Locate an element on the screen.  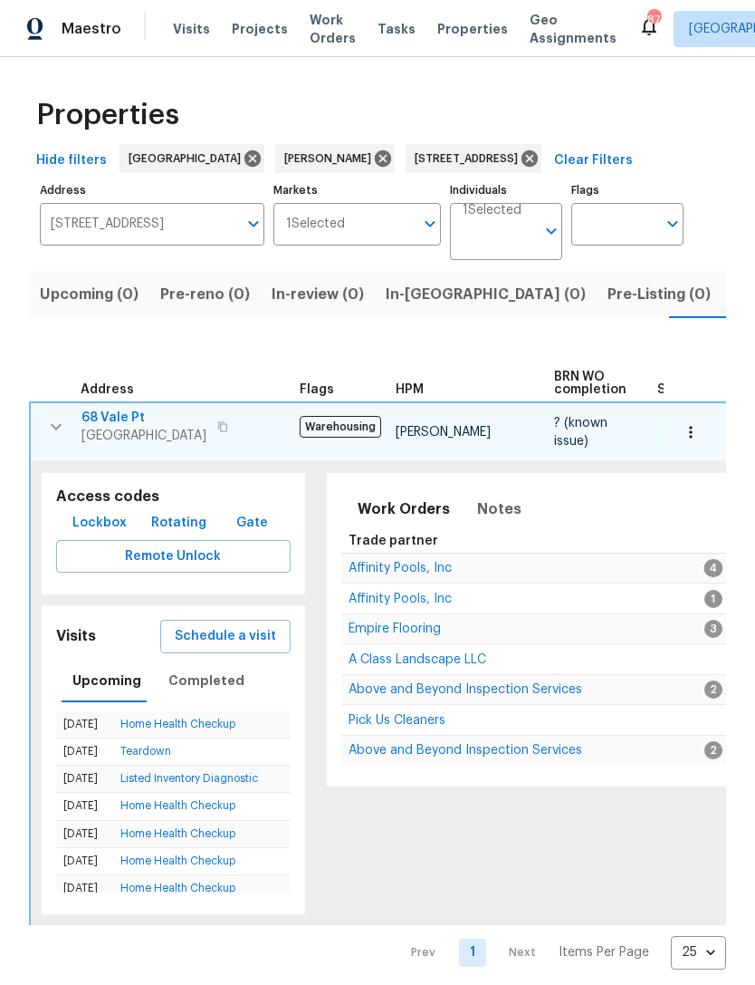
a: Teardown is located at coordinates (146, 751).